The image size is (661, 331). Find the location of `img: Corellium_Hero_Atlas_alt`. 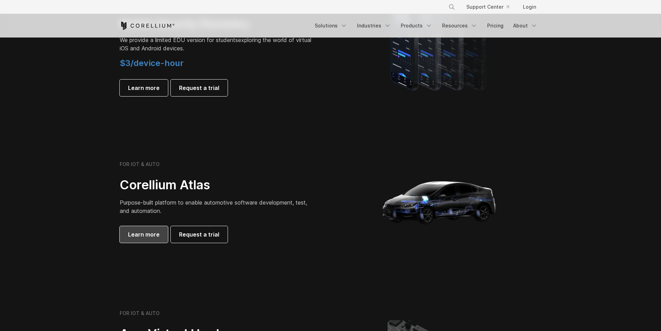

img: Corellium_Hero_Atlas_alt is located at coordinates (439, 202).